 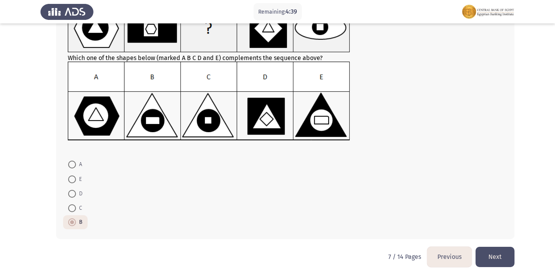 What do you see at coordinates (79, 208) in the screenshot?
I see `span: C` at bounding box center [79, 208].